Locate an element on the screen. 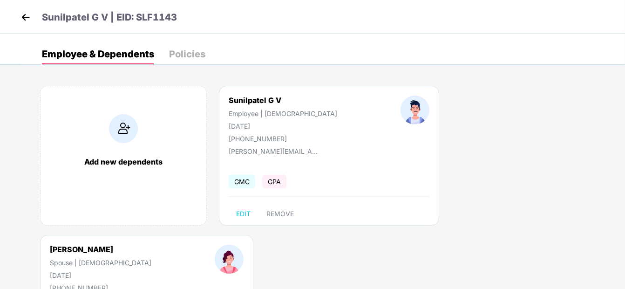 The image size is (625, 289). span: GMC is located at coordinates (242, 181).